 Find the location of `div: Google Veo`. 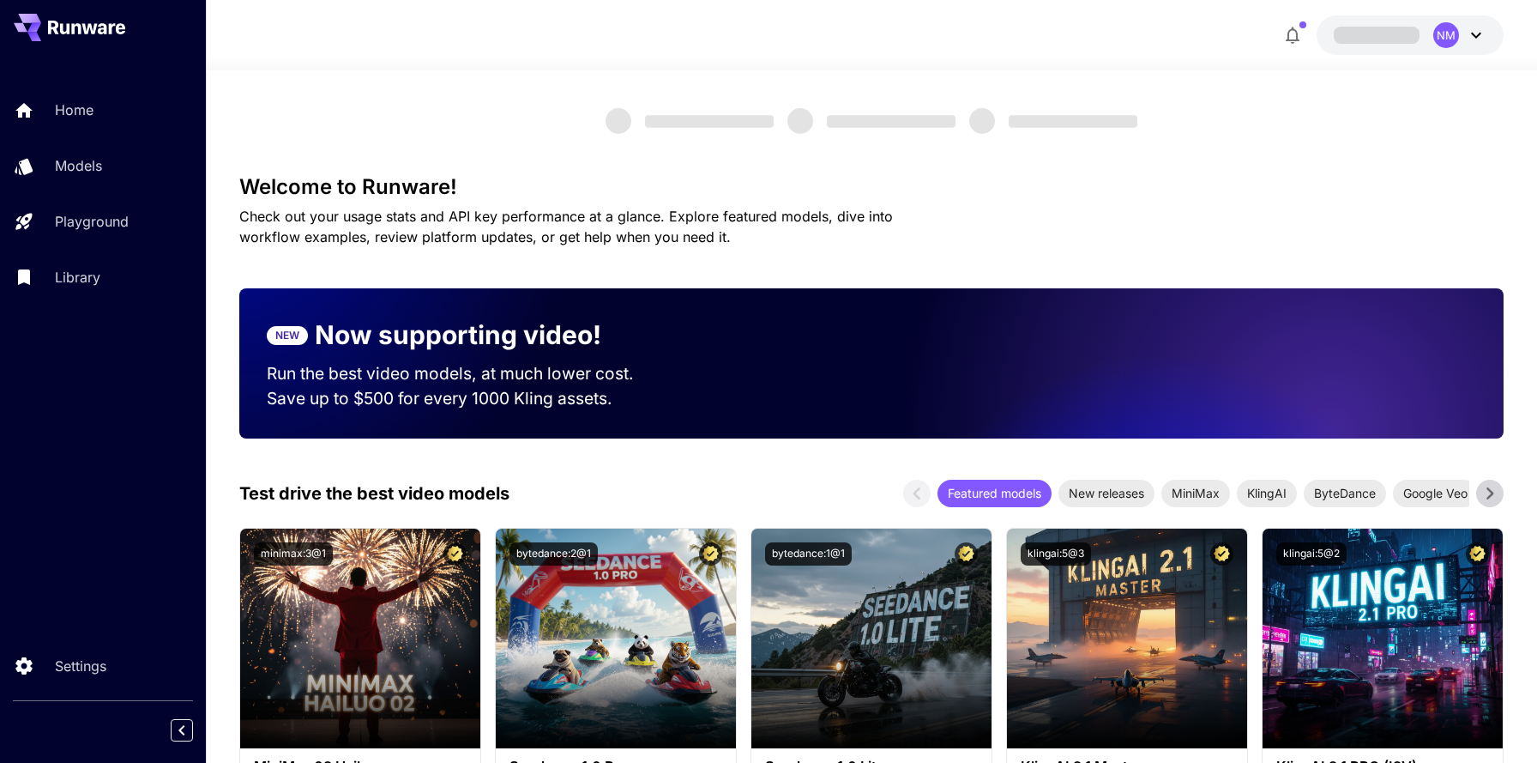

div: Google Veo is located at coordinates (1435, 493).